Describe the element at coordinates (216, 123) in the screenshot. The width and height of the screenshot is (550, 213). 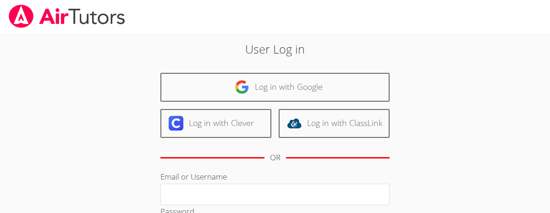
I see `a: Log in with Clever` at that location.